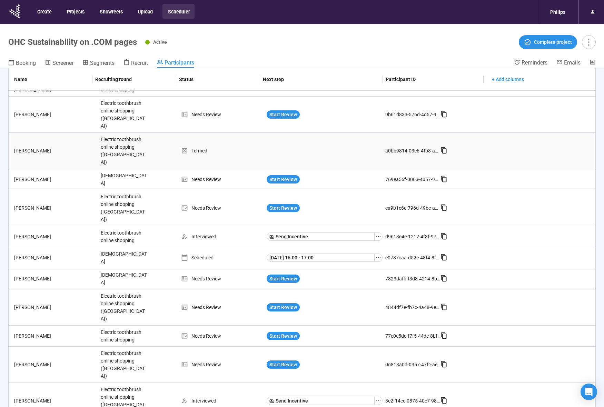 Image resolution: width=604 pixels, height=407 pixels. What do you see at coordinates (98, 63) in the screenshot?
I see `a: Segments` at bounding box center [98, 63].